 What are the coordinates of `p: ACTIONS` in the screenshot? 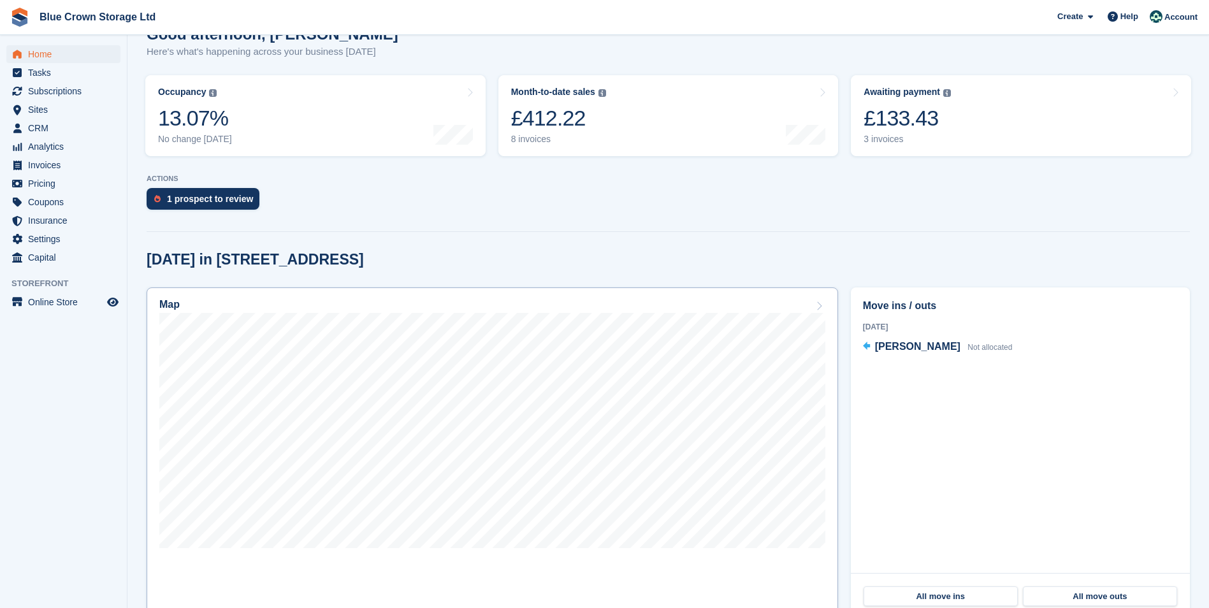 It's located at (668, 178).